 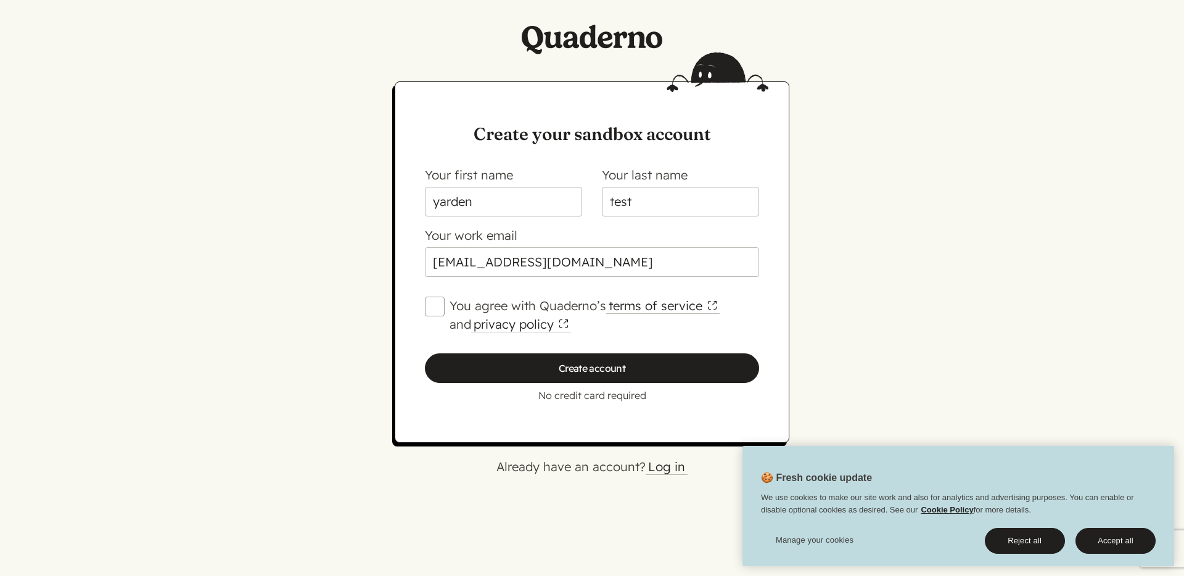 What do you see at coordinates (604, 315) in the screenshot?
I see `label: You agree with Quaderno’s and` at bounding box center [604, 315].